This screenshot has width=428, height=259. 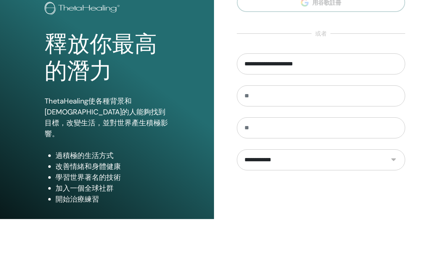 What do you see at coordinates (112, 195) in the screenshot?
I see `li: 過積極的生活方式` at bounding box center [112, 195].